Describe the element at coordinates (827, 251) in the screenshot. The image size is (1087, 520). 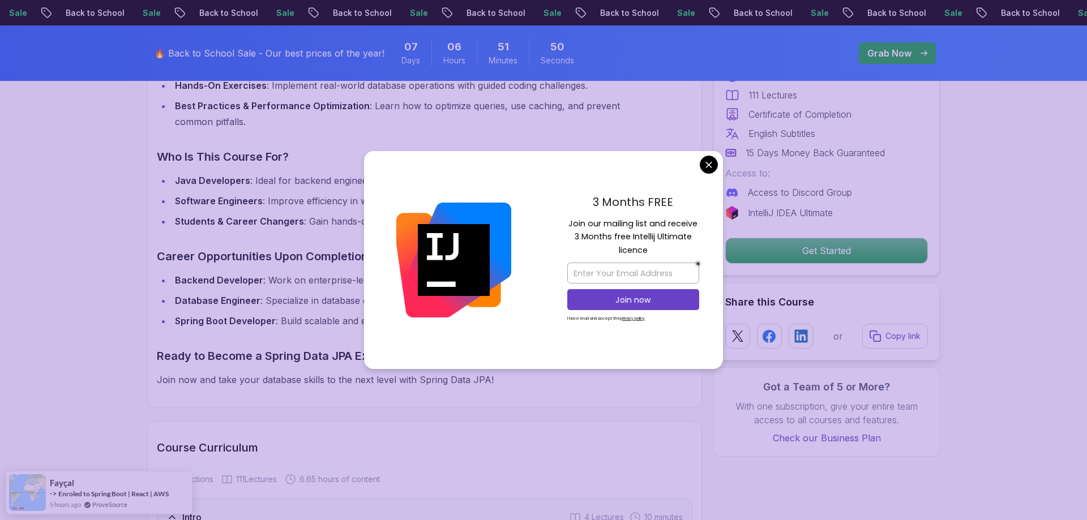
I see `p: Get Started` at that location.